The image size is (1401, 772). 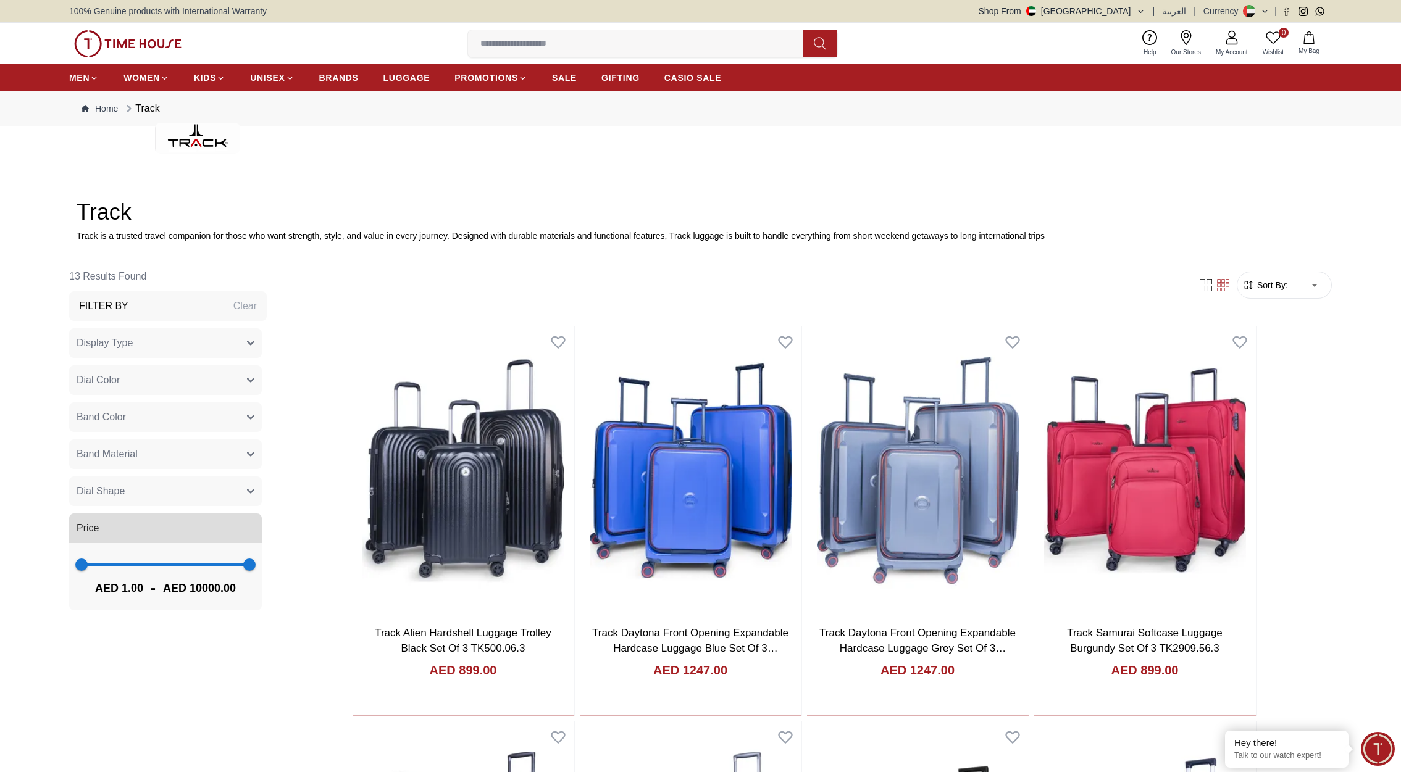 What do you see at coordinates (918, 470) in the screenshot?
I see `img: Track Daytona Front Opening Expandable Hardcase Luggage Grey Set Of 3 TK300.22.3` at bounding box center [918, 470].